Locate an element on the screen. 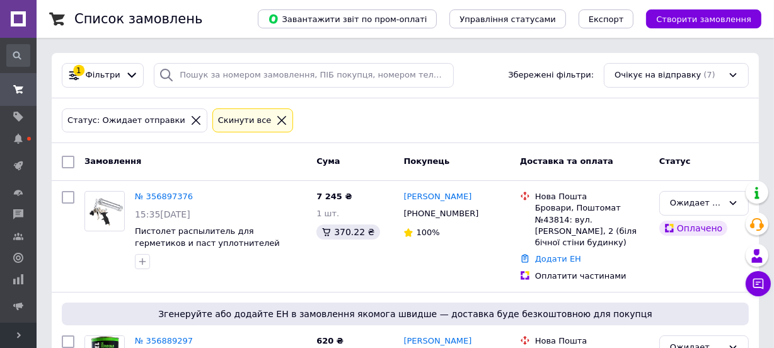  a: Створити замовлення is located at coordinates (697, 18).